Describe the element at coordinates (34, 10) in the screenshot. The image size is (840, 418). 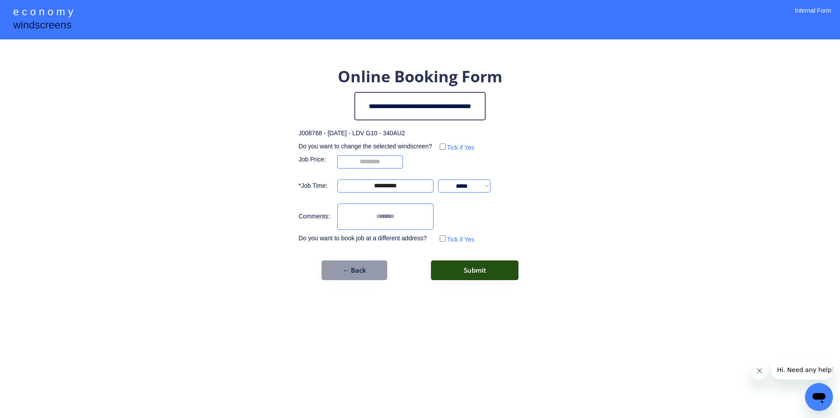
I see `span: Hi. Need any help?` at that location.